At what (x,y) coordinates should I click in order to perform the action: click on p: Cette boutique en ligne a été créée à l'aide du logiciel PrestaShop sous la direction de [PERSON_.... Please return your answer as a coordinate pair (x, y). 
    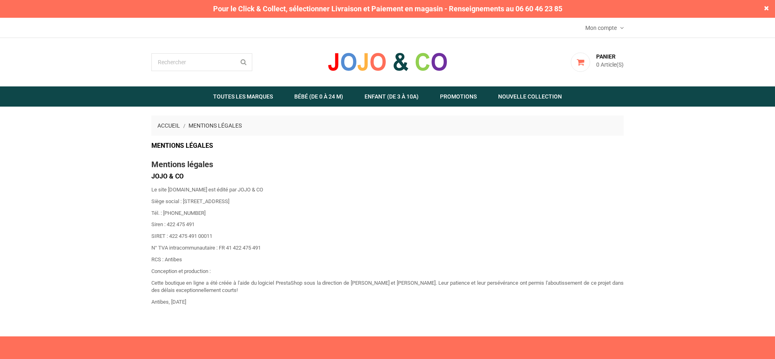
    Looking at the image, I should click on (388, 287).